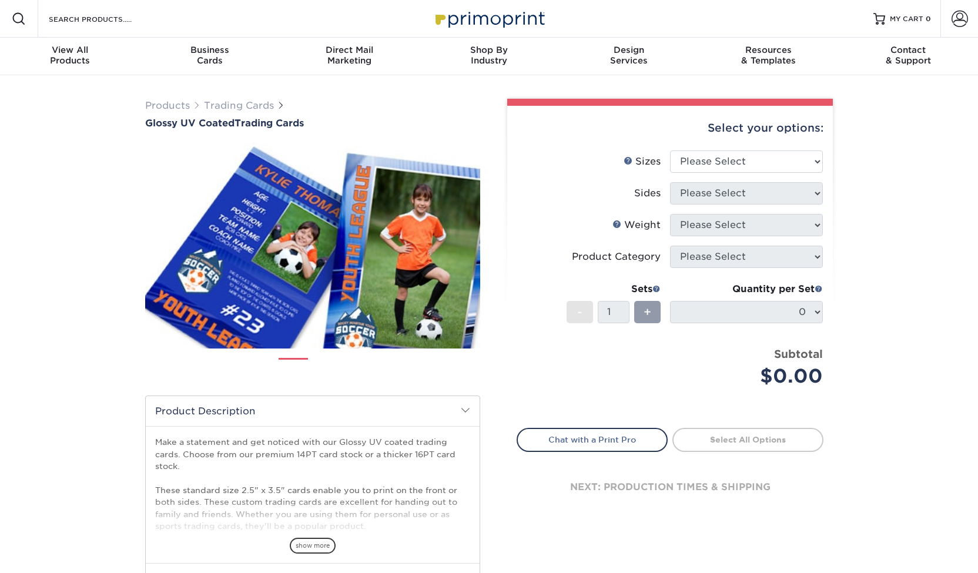  What do you see at coordinates (748, 440) in the screenshot?
I see `a: Select All Options` at bounding box center [748, 440].